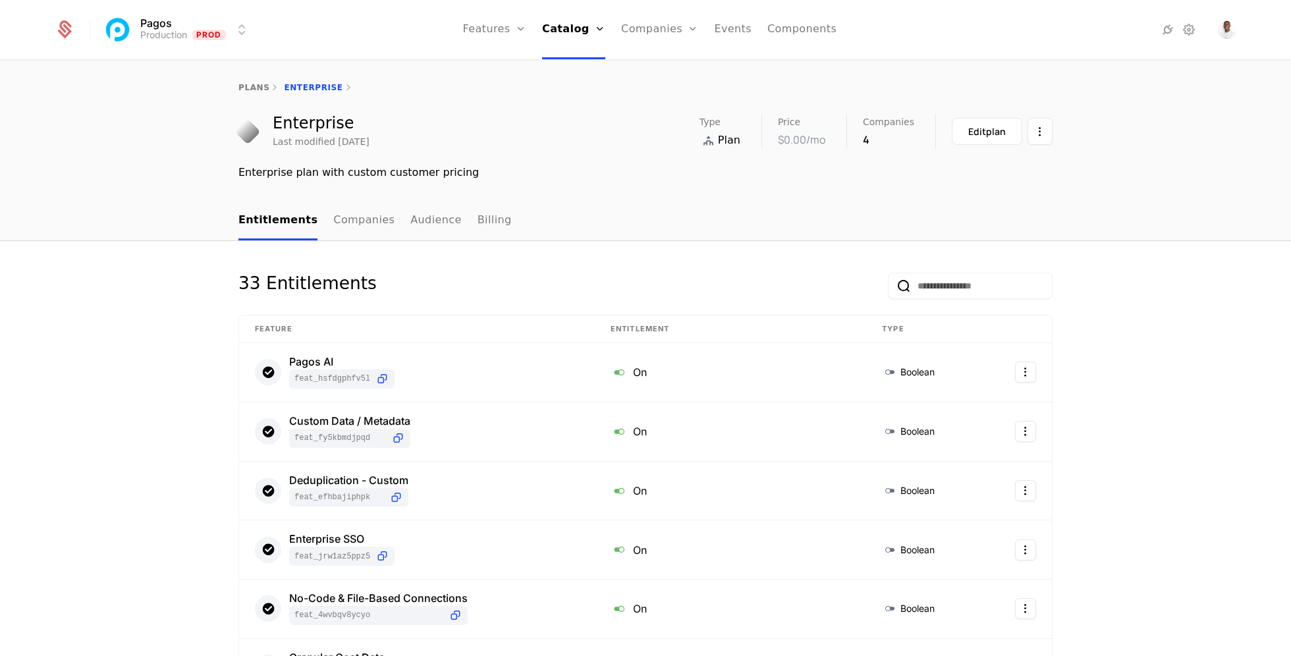 The width and height of the screenshot is (1291, 656). Describe the element at coordinates (349, 480) in the screenshot. I see `div: Deduplication - Custom` at that location.